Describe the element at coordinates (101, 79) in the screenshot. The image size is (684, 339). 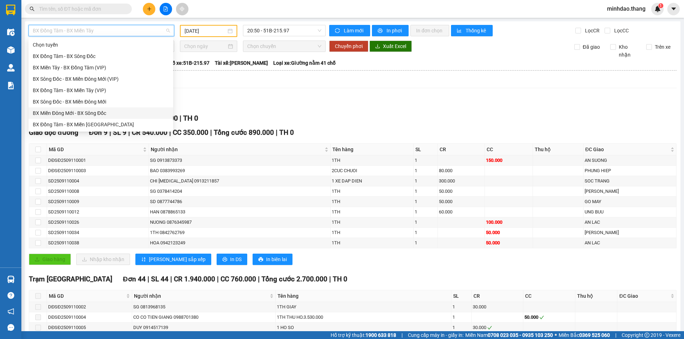
I see `div: BX Sông Đốc - BX Miền Đông Mới (VIP)` at that location.